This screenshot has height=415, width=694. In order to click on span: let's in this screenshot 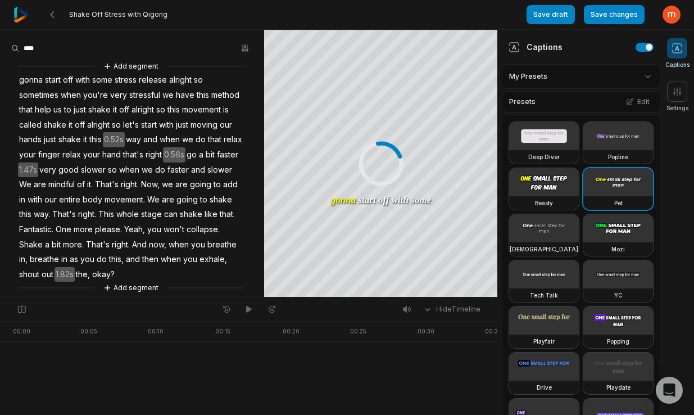, I will do `click(131, 125)`.